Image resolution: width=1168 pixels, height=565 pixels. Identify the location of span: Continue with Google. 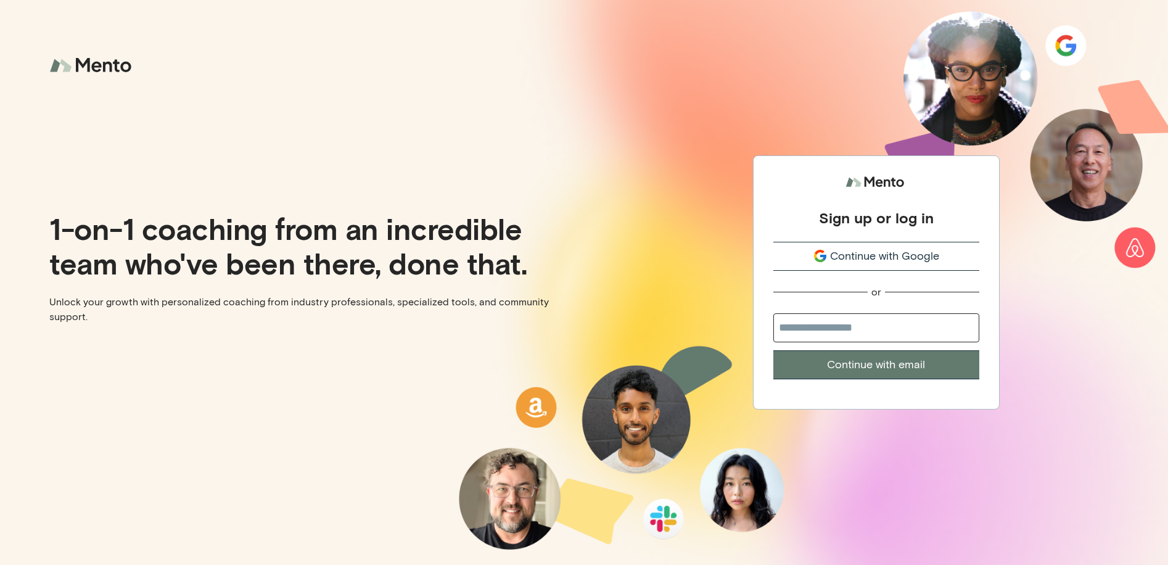
(885, 256).